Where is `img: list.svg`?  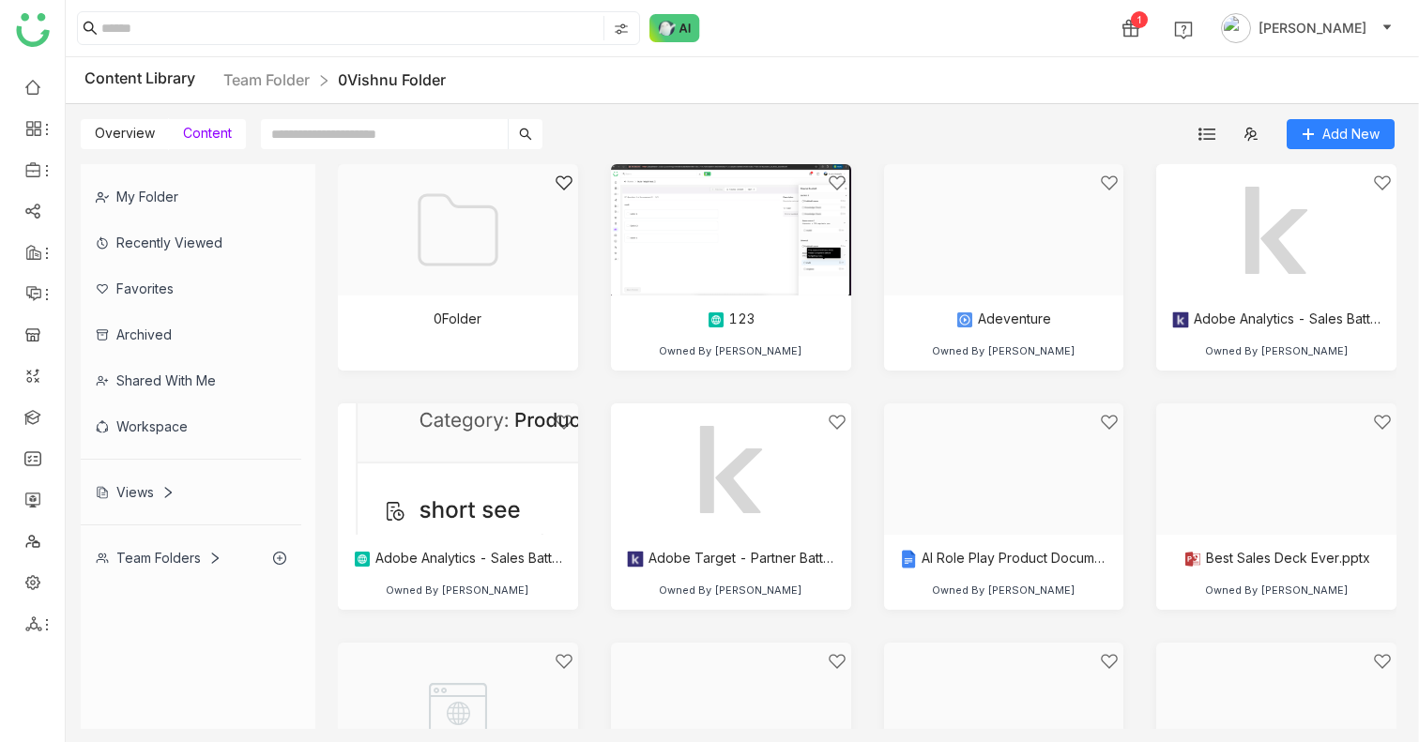 img: list.svg is located at coordinates (1207, 134).